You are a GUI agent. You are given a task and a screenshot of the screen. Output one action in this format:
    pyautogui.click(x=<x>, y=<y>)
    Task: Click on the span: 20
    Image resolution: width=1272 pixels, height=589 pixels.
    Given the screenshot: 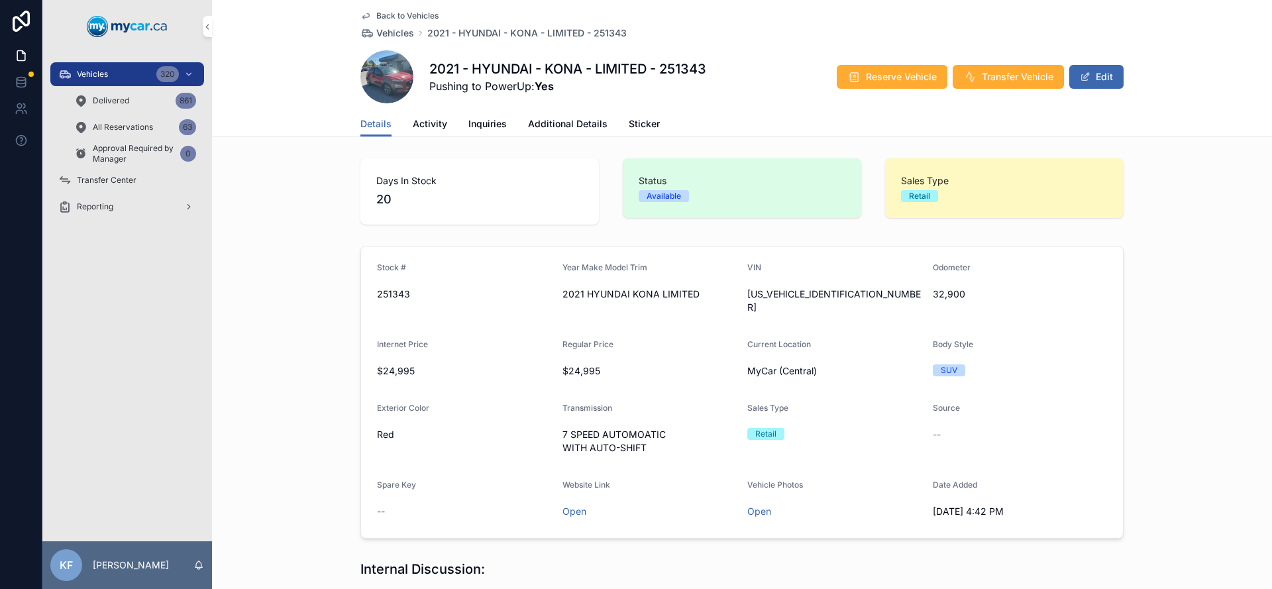 What is the action you would take?
    pyautogui.click(x=480, y=199)
    